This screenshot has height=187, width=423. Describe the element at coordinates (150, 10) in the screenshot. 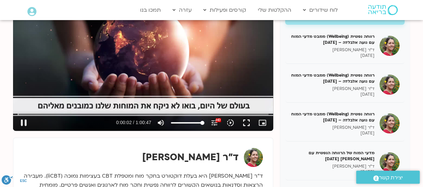

I see `a: תמכו בנו` at that location.